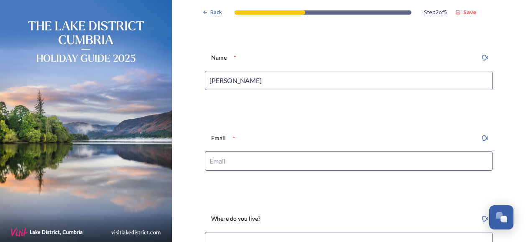 The height and width of the screenshot is (242, 526). Describe the element at coordinates (501, 218) in the screenshot. I see `button: Open Chat` at that location.